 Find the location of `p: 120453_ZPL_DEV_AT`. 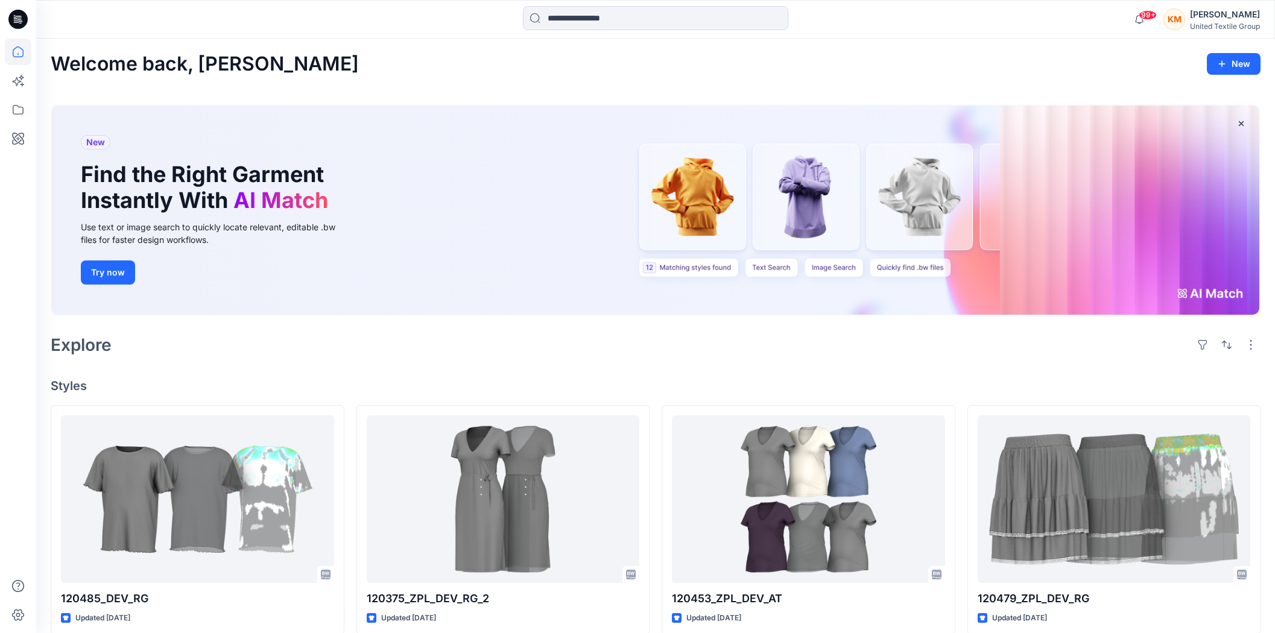

p: 120453_ZPL_DEV_AT is located at coordinates (808, 599).